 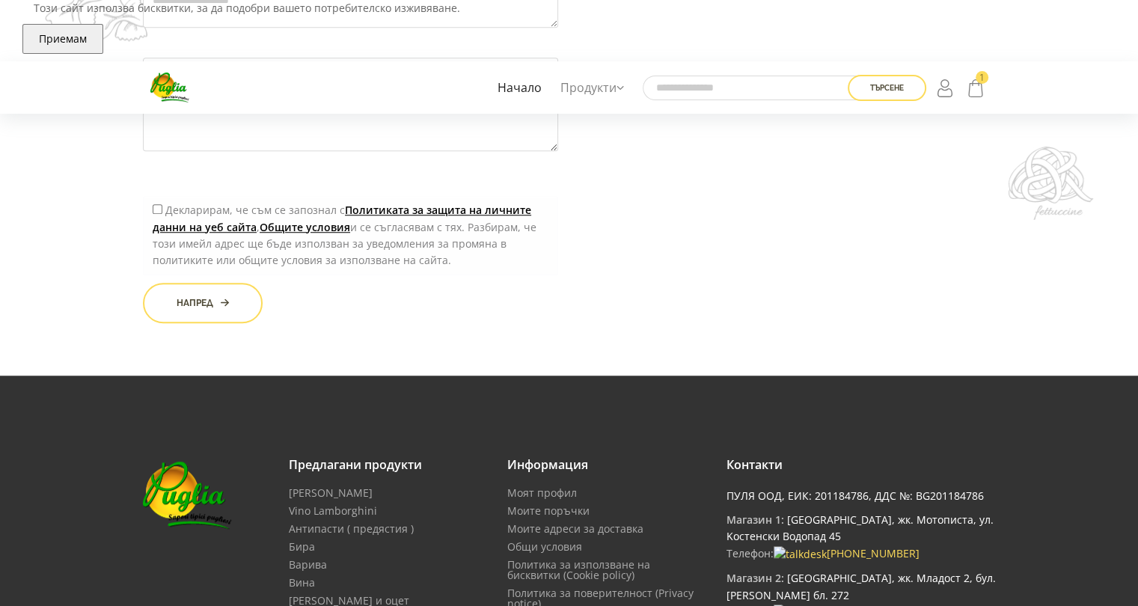 What do you see at coordinates (203, 303) in the screenshot?
I see `button: Напред` at bounding box center [203, 303].